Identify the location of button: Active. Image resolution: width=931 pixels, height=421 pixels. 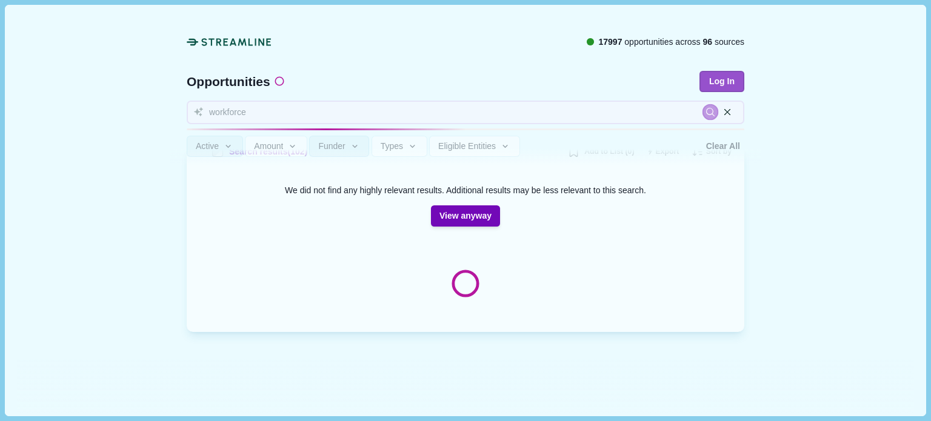
(215, 146).